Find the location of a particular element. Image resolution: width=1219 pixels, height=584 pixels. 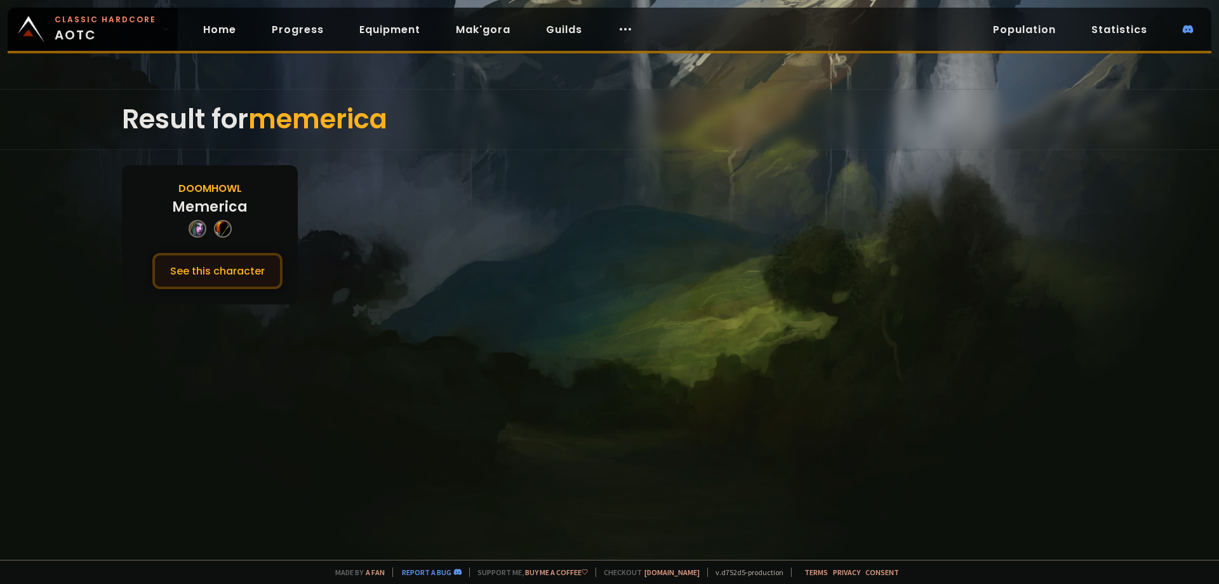

span: Checkout is located at coordinates (648, 571).